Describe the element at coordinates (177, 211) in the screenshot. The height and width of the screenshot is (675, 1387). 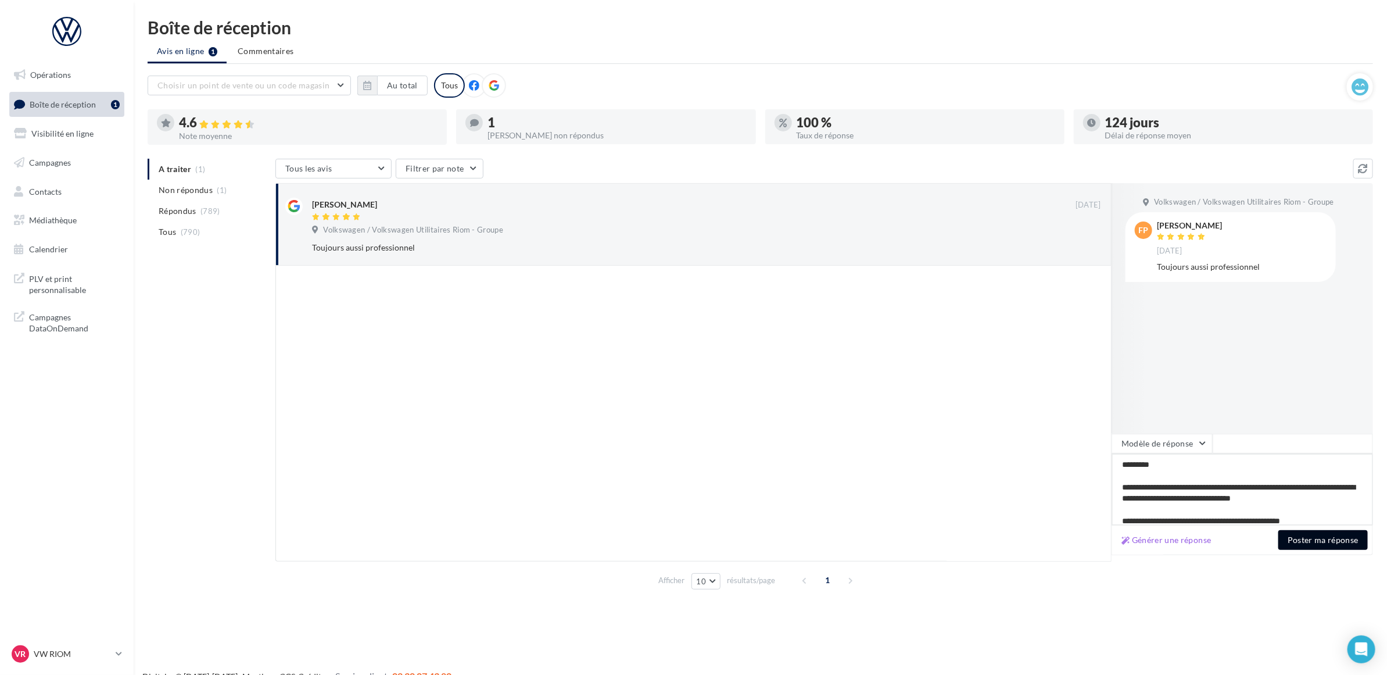
I see `span: Répondus` at that location.